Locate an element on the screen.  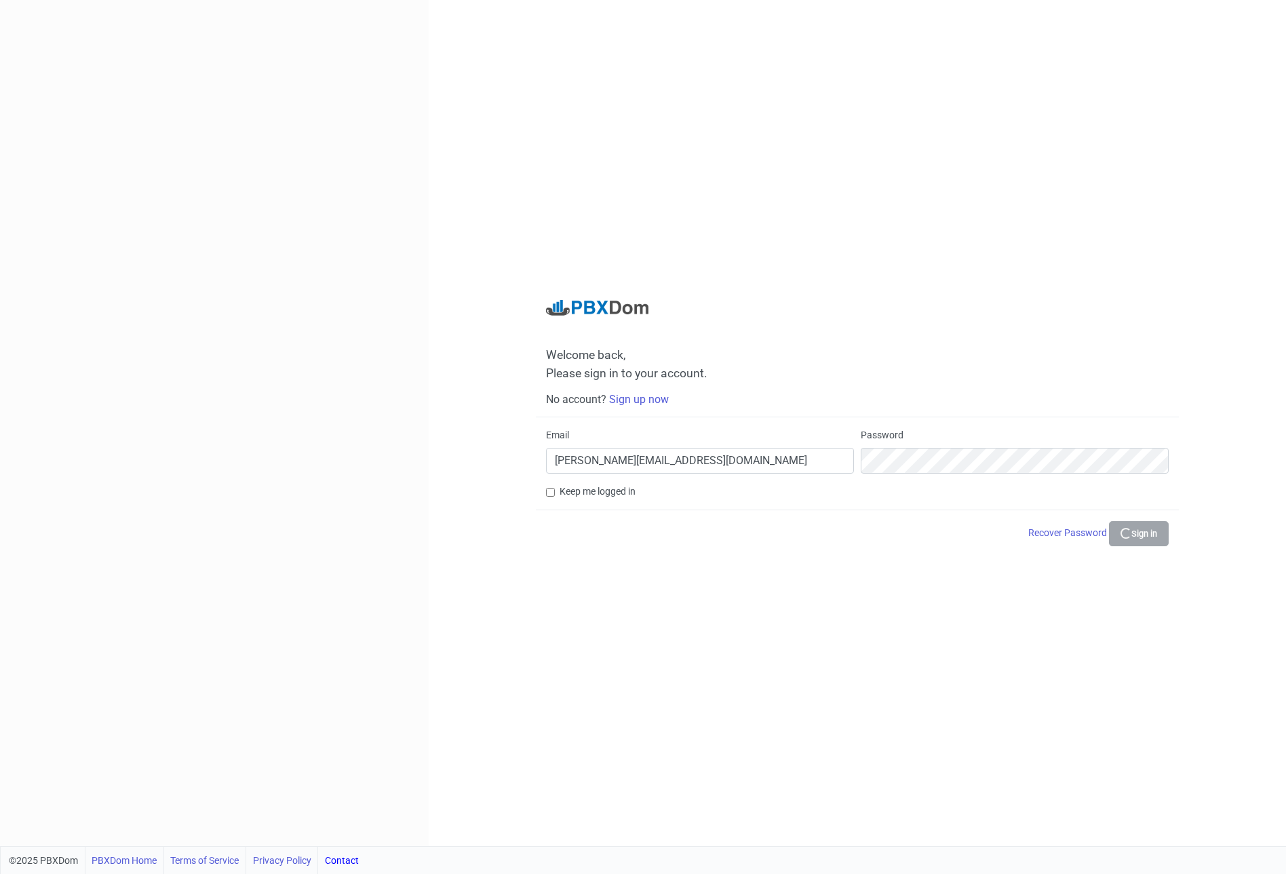
input: Email here... is located at coordinates (700, 461).